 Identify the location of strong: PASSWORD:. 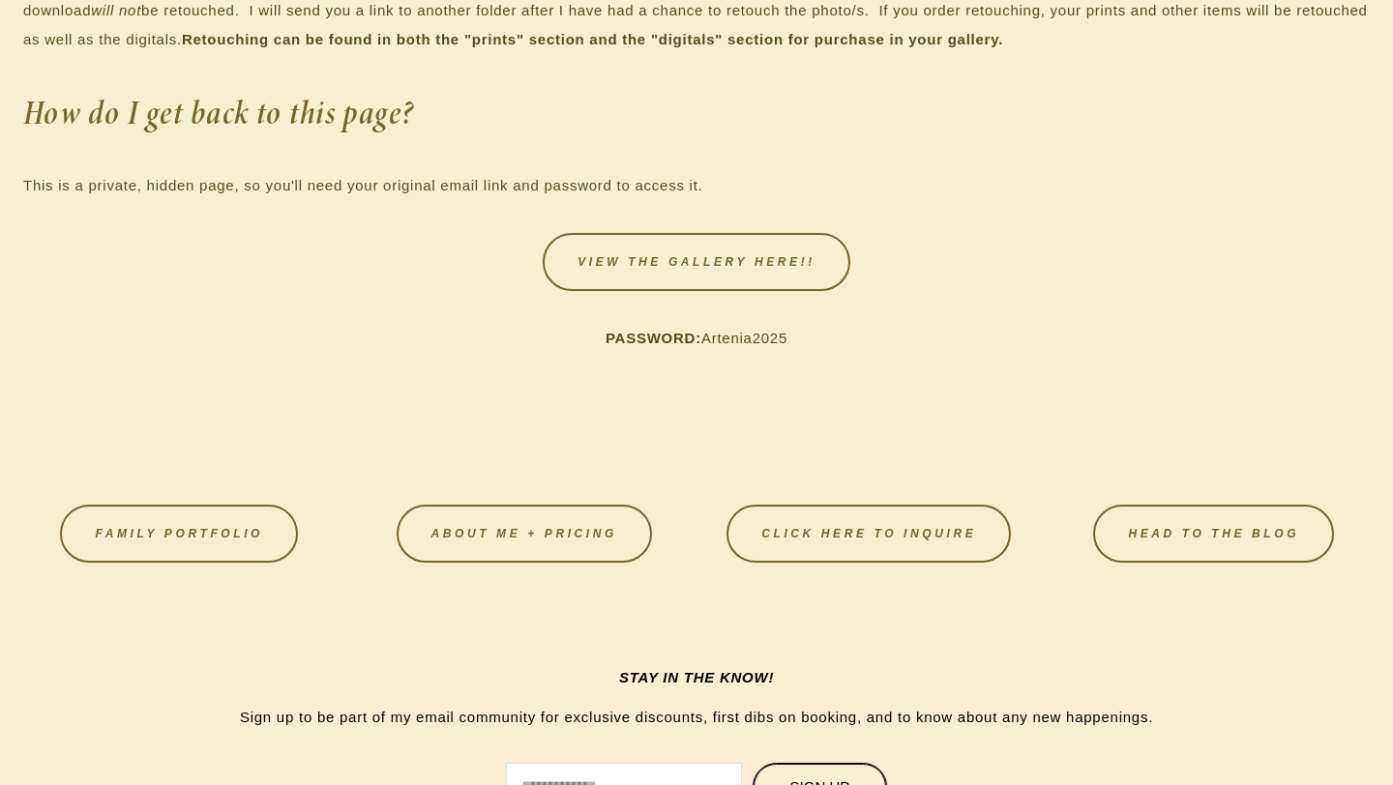
(653, 338).